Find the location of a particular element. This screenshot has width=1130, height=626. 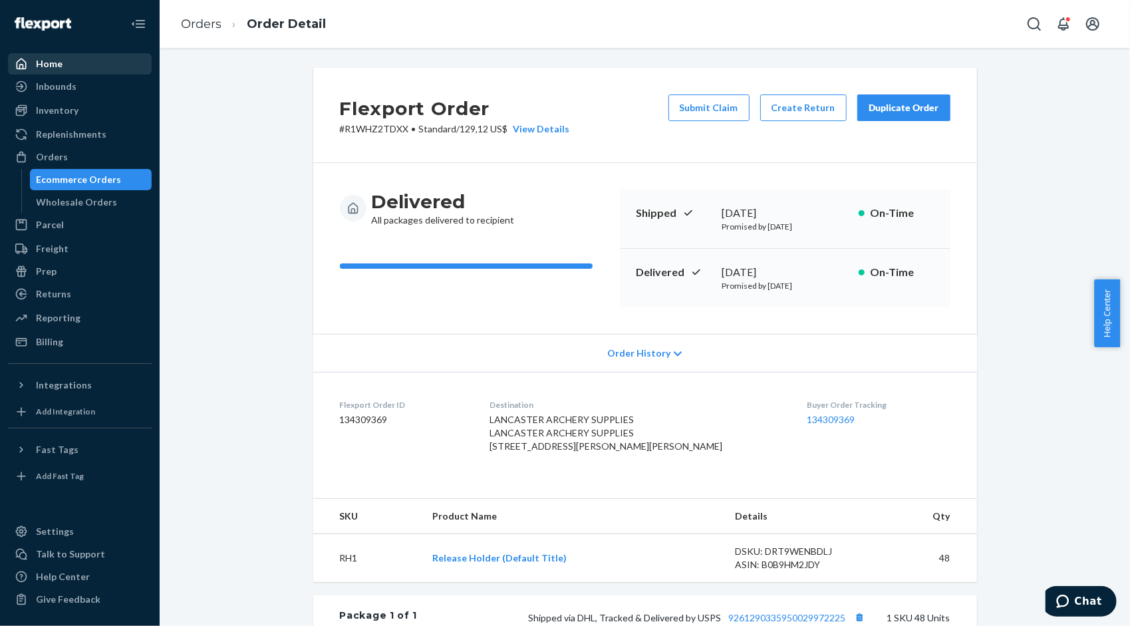

dt: Flexport Order ID is located at coordinates (404, 404).